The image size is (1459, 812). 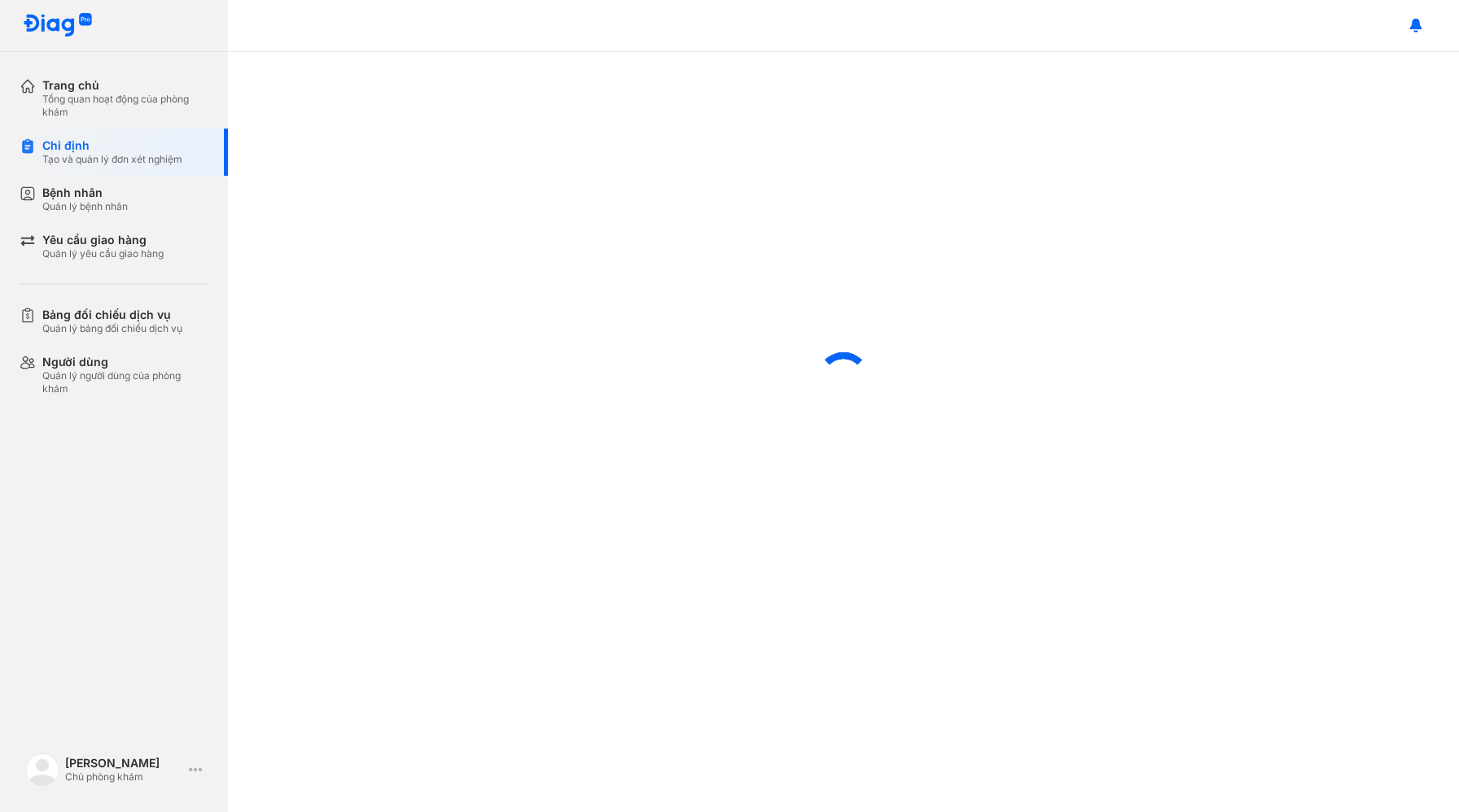 I want to click on div: Bệnh nhân, so click(x=84, y=193).